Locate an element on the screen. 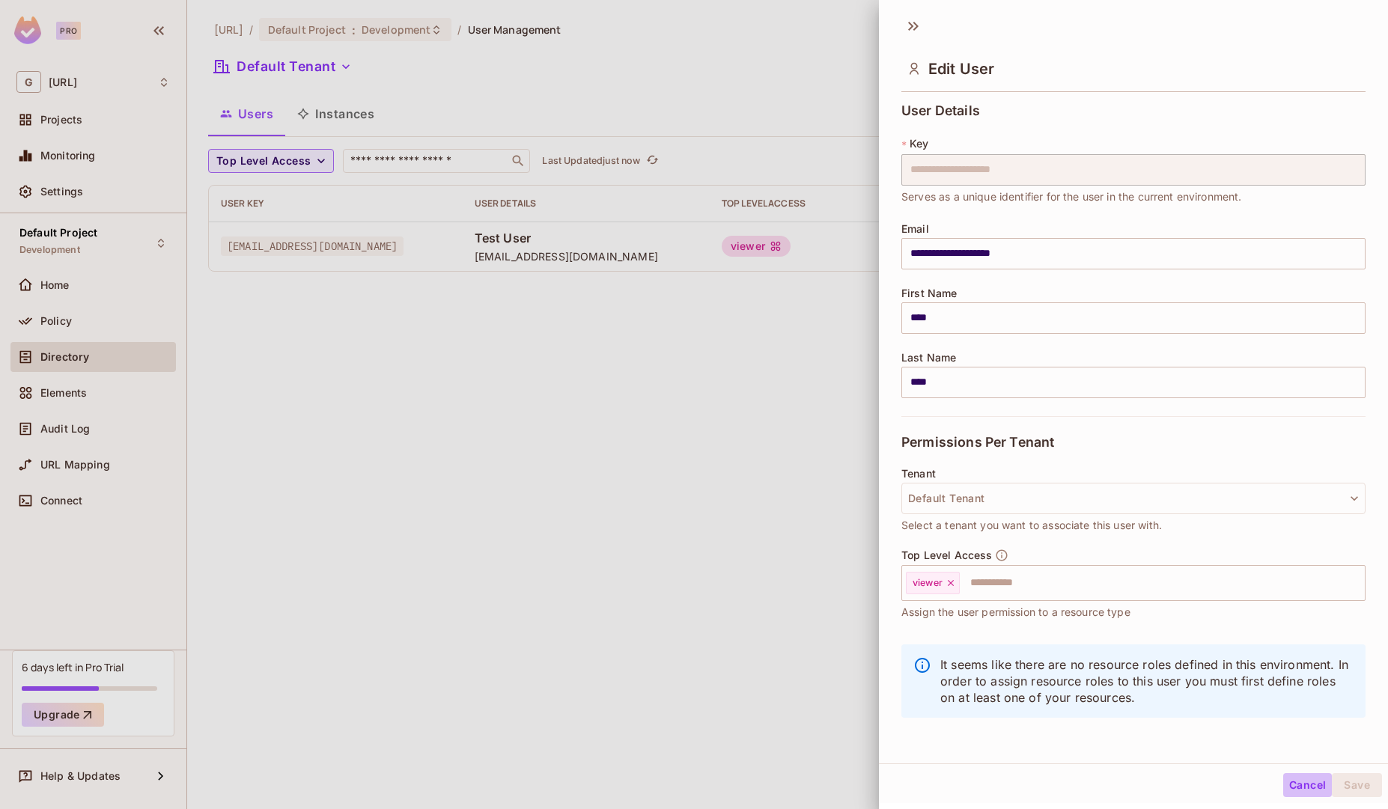 This screenshot has height=809, width=1388. button: Save is located at coordinates (1357, 785).